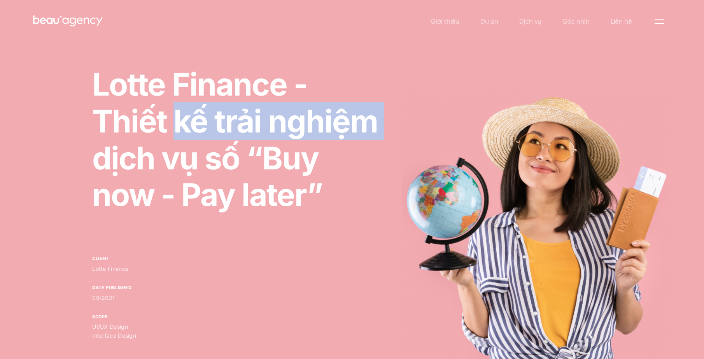  What do you see at coordinates (131, 259) in the screenshot?
I see `h3: Client` at bounding box center [131, 259].